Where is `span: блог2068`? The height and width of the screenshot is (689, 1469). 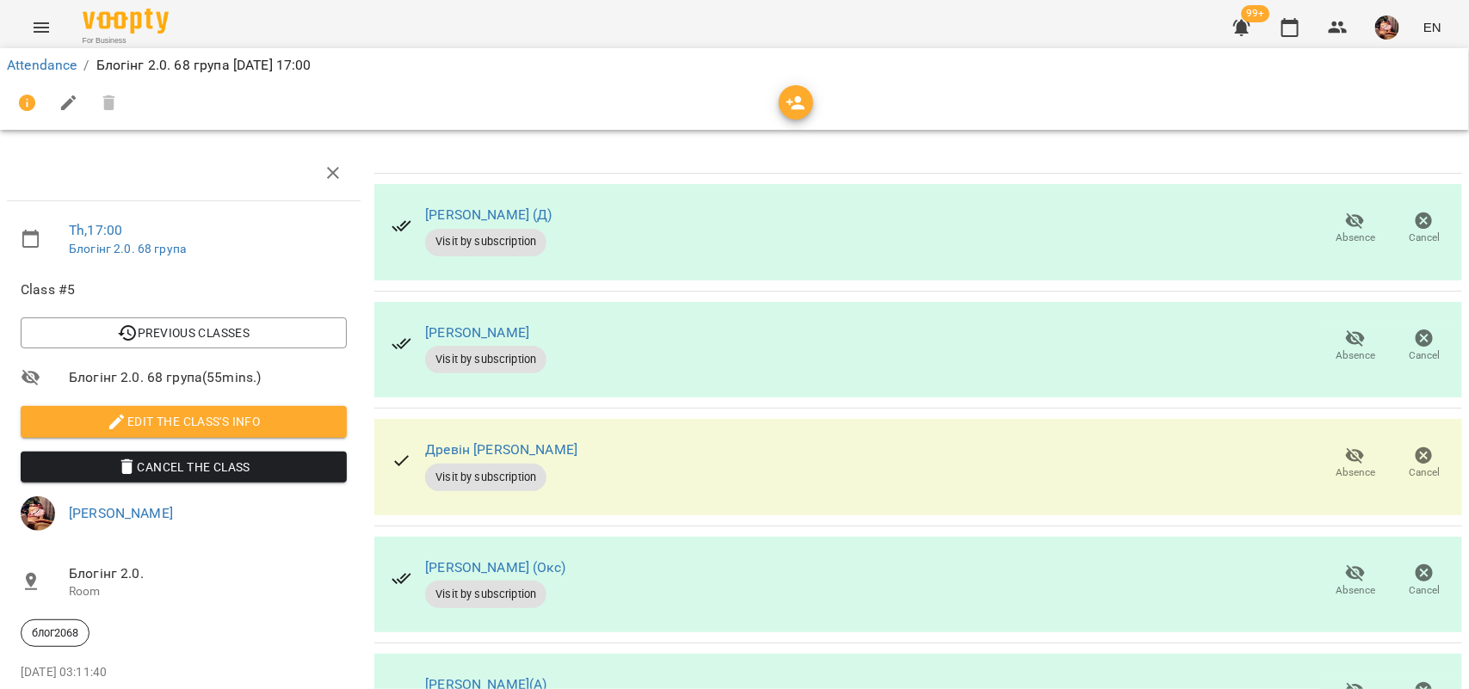
span: блог2068 is located at coordinates (55, 633).